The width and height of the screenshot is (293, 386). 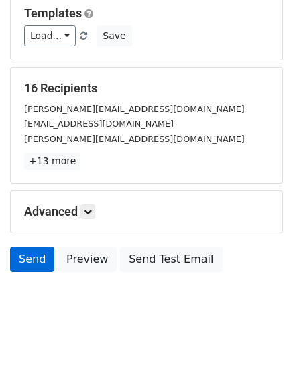 What do you see at coordinates (171, 259) in the screenshot?
I see `a: Send Test Email` at bounding box center [171, 259].